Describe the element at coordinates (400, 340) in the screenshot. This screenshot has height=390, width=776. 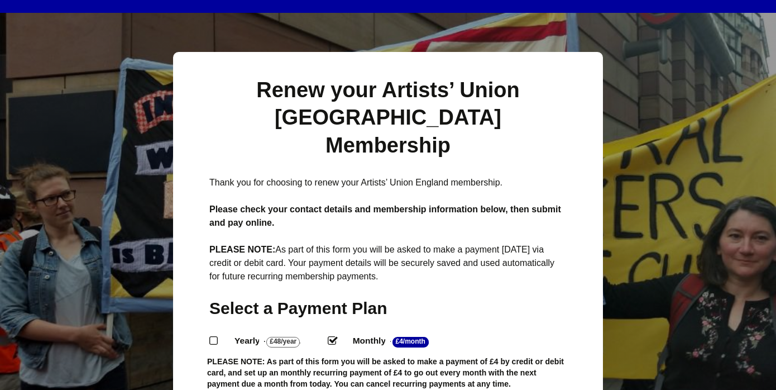
I see `label: Monthly - .` at that location.